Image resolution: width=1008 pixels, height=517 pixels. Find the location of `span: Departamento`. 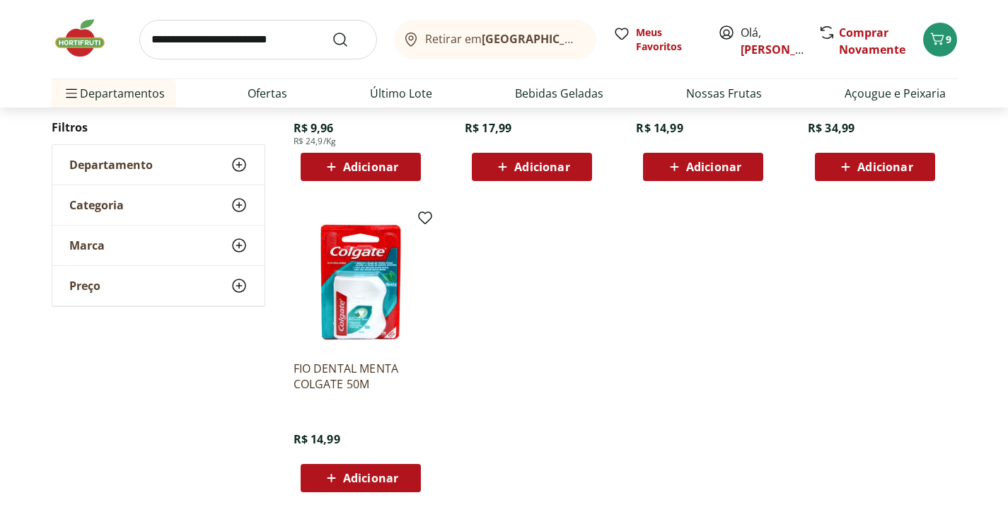

span: Departamento is located at coordinates (111, 165).